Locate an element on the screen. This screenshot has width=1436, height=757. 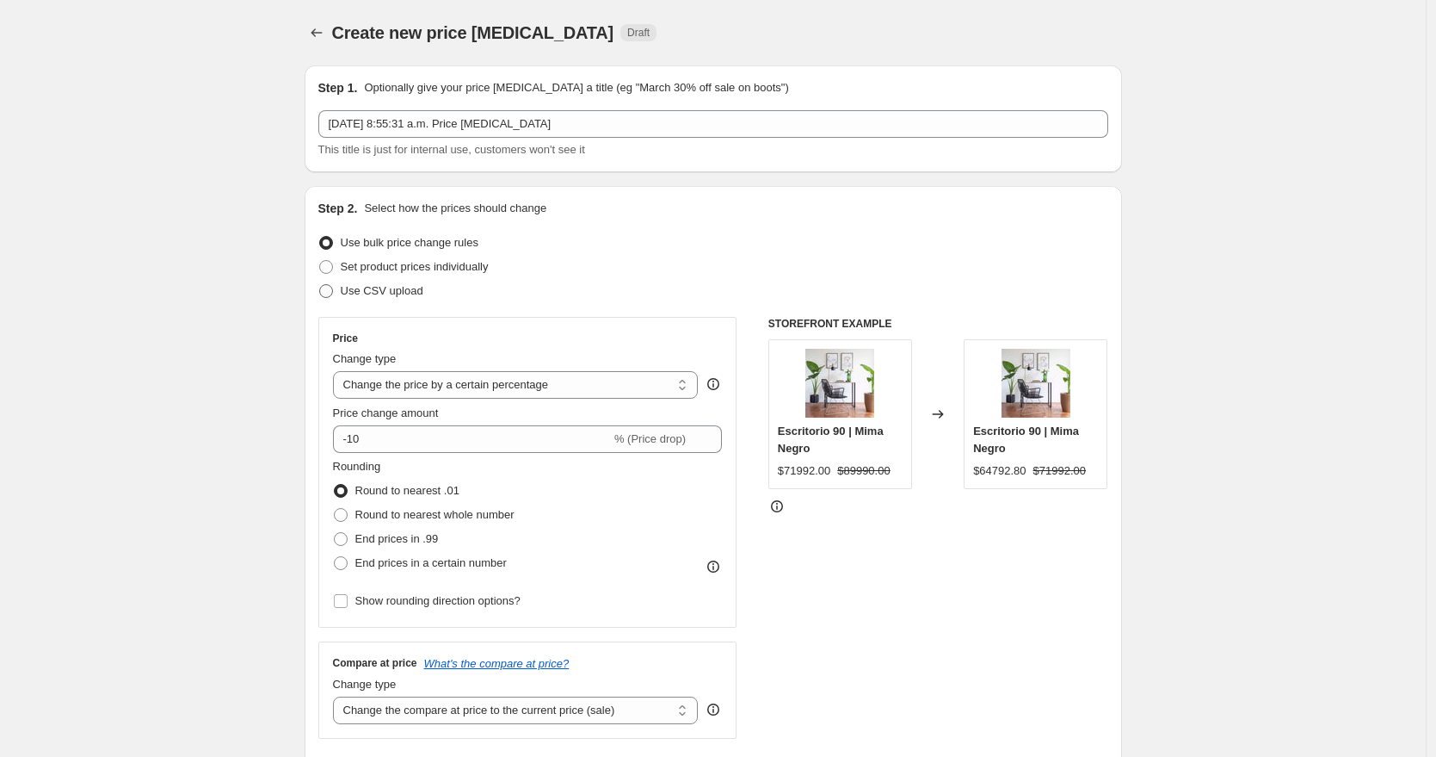
h3: Price is located at coordinates (345, 338).